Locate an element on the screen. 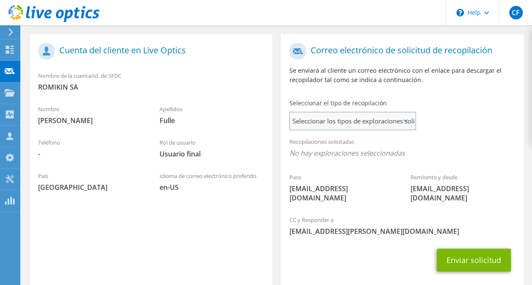 The height and width of the screenshot is (285, 532). span: ROMIKIN SA is located at coordinates (151, 87).